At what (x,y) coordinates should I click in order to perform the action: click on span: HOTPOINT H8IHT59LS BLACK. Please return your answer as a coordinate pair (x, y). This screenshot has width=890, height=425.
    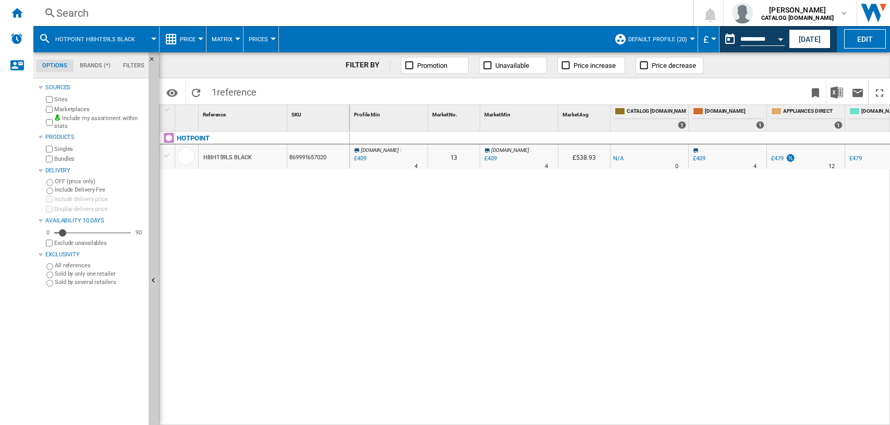
    Looking at the image, I should click on (95, 39).